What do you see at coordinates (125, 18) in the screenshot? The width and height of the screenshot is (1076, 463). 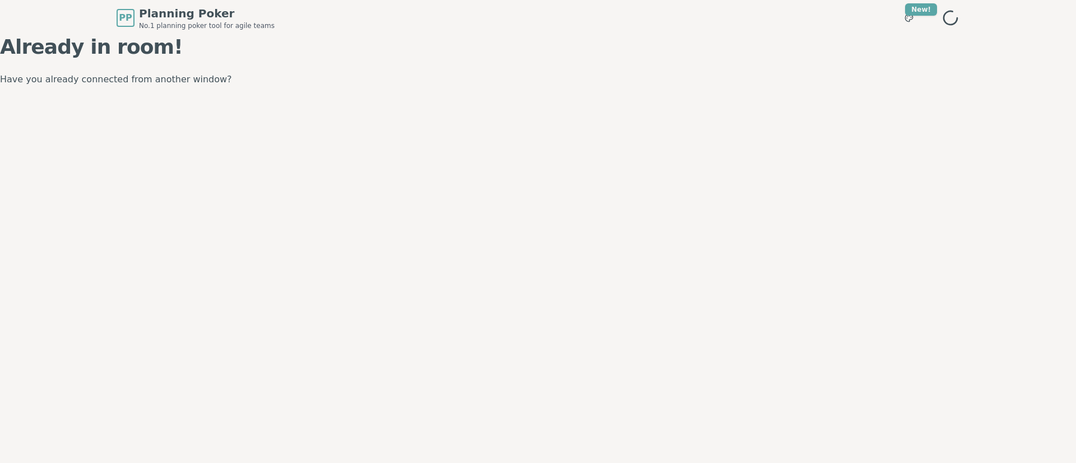 I see `span: PP` at bounding box center [125, 18].